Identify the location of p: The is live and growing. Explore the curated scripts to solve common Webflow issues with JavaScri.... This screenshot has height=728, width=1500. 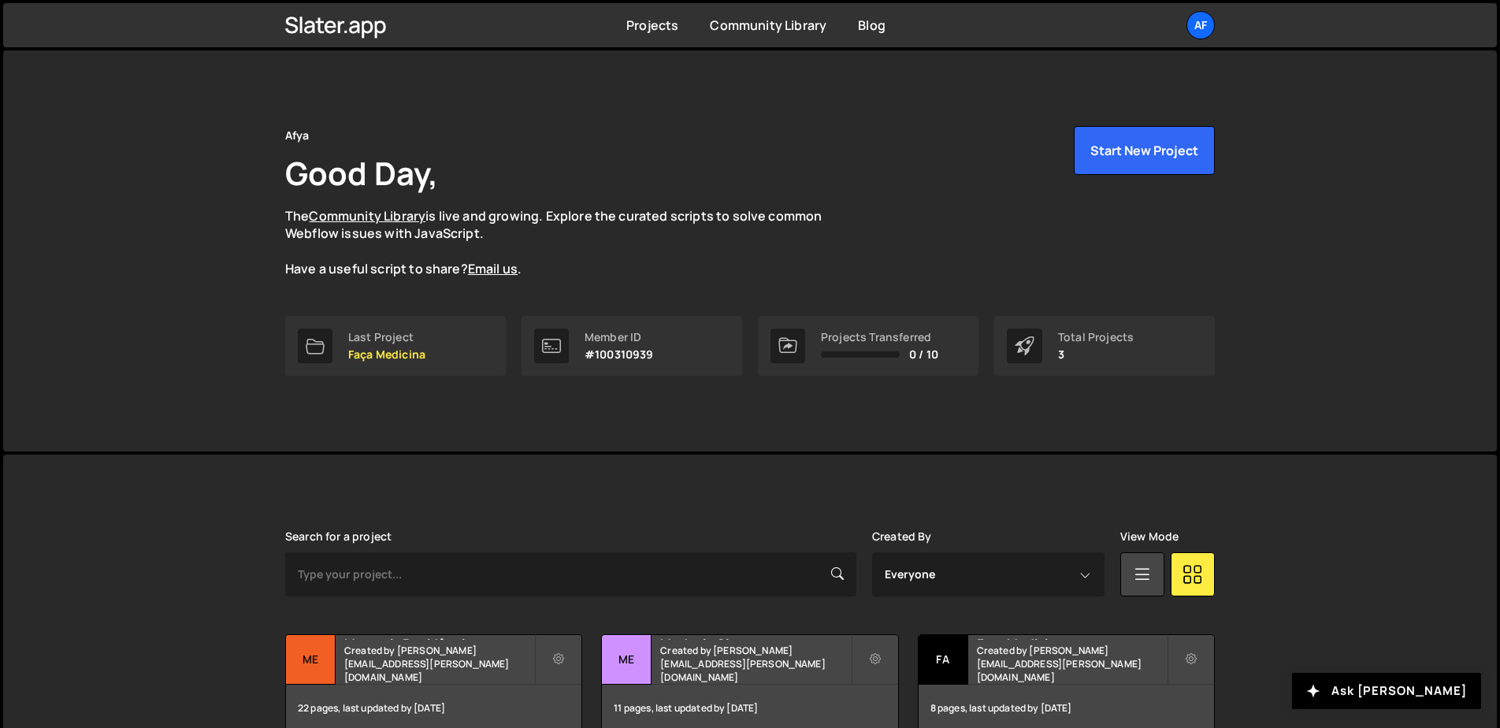
(569, 243).